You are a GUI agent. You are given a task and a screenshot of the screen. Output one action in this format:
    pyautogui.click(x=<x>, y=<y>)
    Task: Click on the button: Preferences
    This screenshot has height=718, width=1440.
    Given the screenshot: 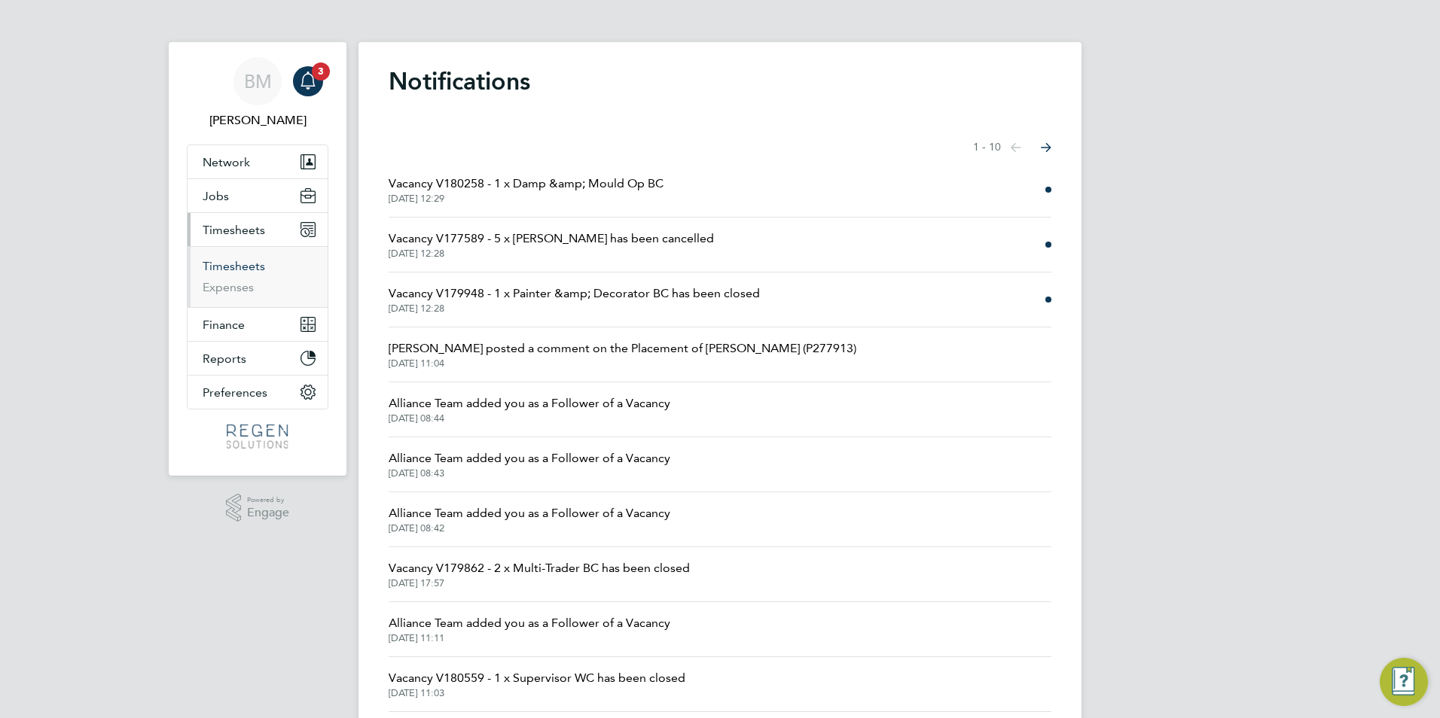 What is the action you would take?
    pyautogui.click(x=258, y=392)
    